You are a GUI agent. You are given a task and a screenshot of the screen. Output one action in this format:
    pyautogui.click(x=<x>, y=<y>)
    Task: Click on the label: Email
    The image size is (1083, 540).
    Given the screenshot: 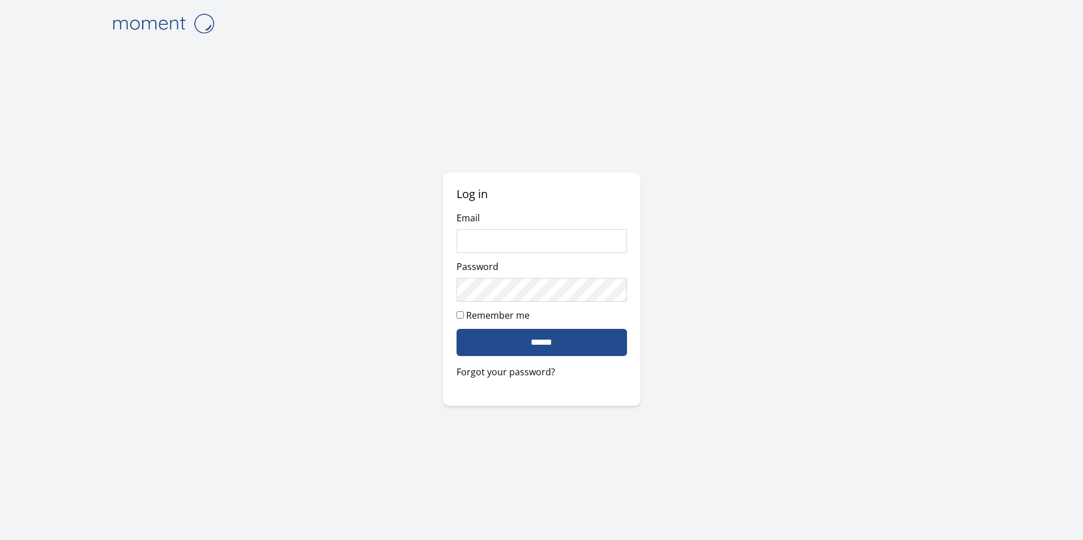 What is the action you would take?
    pyautogui.click(x=468, y=218)
    